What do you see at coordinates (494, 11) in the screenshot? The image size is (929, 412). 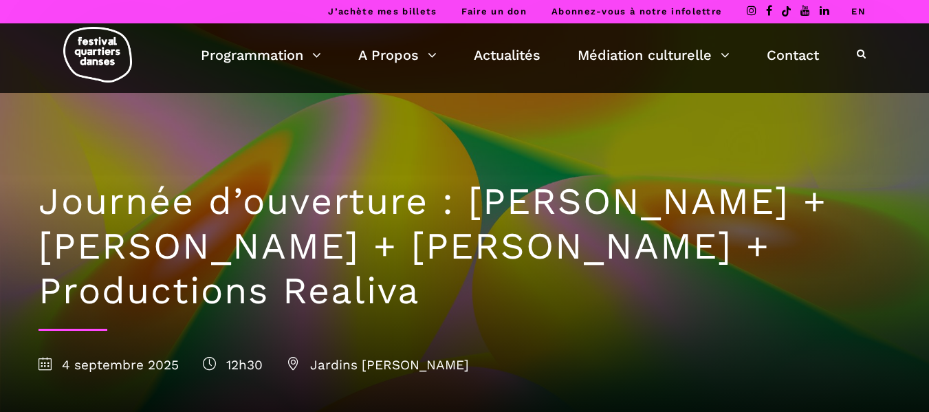 I see `a: Faire un don` at bounding box center [494, 11].